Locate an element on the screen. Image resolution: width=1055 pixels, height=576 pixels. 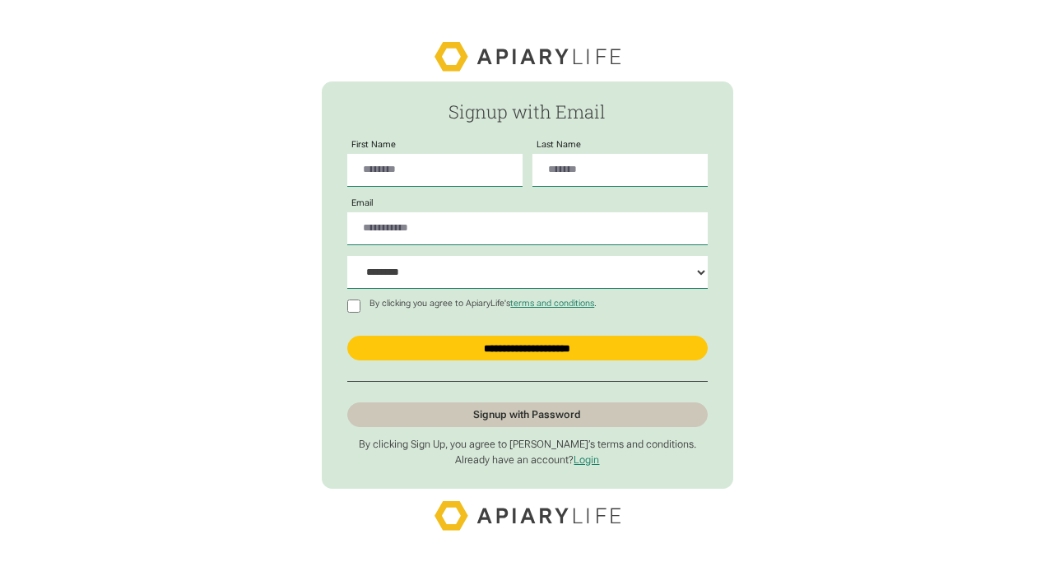
a: terms and conditions is located at coordinates (552, 303).